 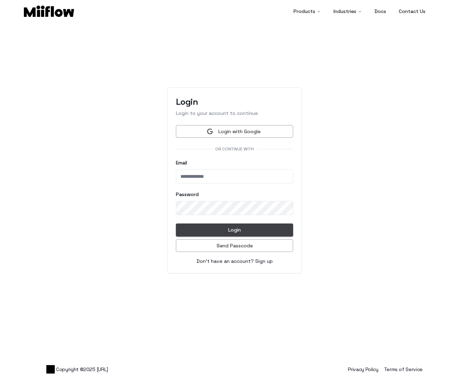 I want to click on p: Login to your account to continue, so click(x=235, y=113).